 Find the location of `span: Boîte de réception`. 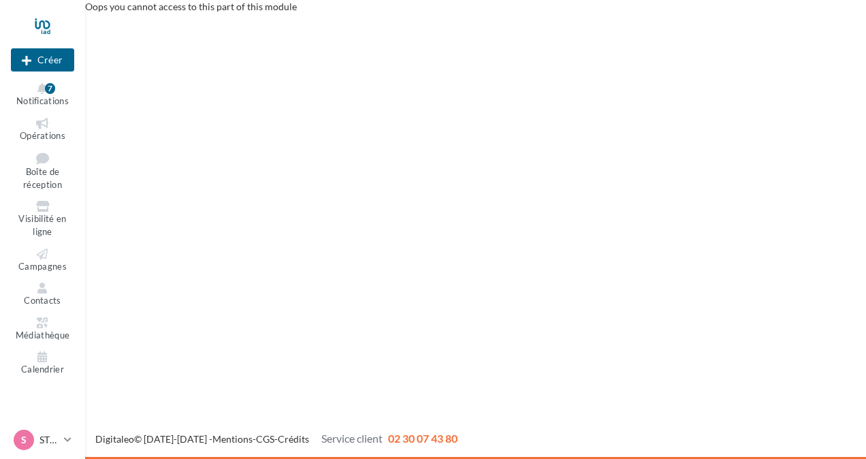

span: Boîte de réception is located at coordinates (42, 178).